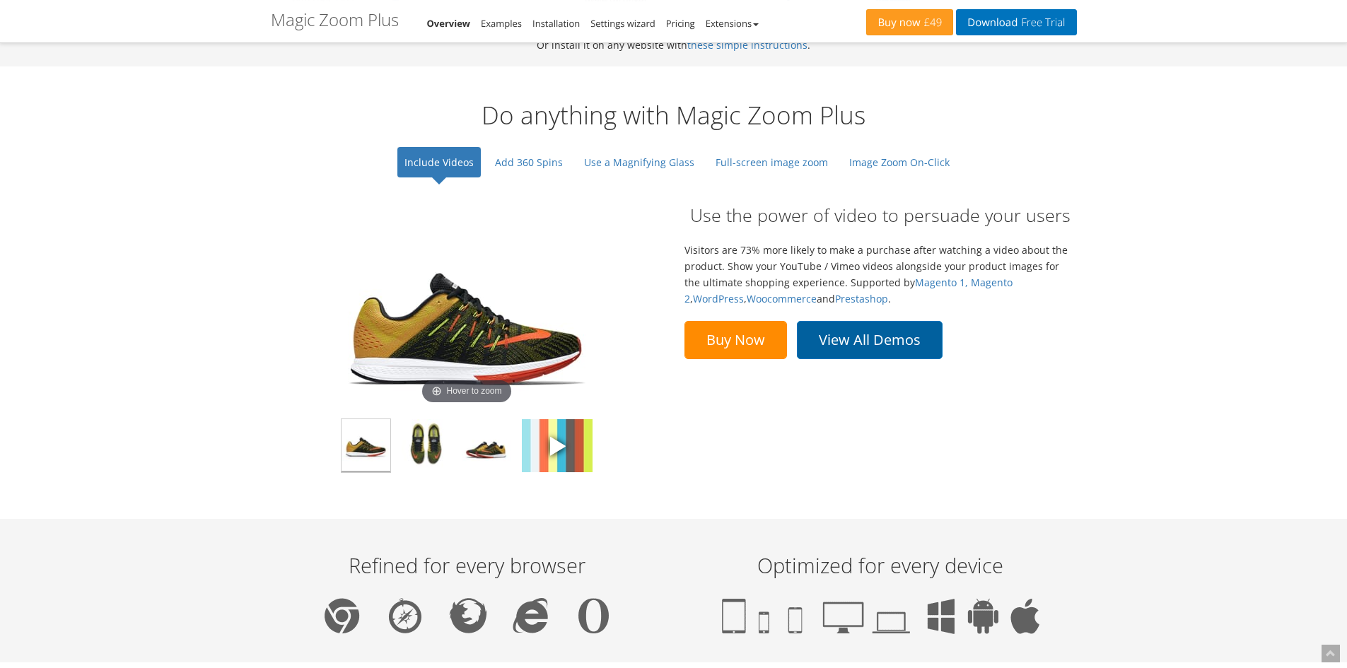 The width and height of the screenshot is (1347, 668). I want to click on div: Visitors are 73% more likely to make a purchase after watching a video about the product. Show yo..., so click(881, 281).